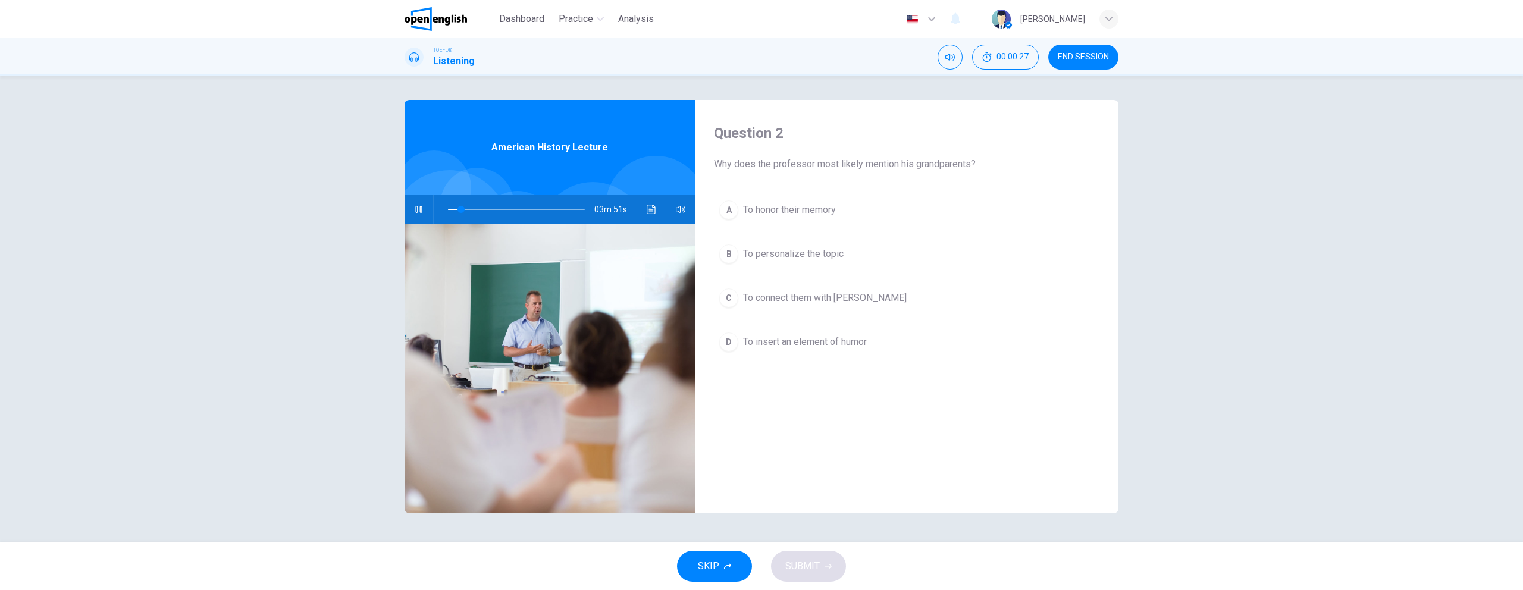  Describe the element at coordinates (1083, 57) in the screenshot. I see `button: END SESSION` at that location.